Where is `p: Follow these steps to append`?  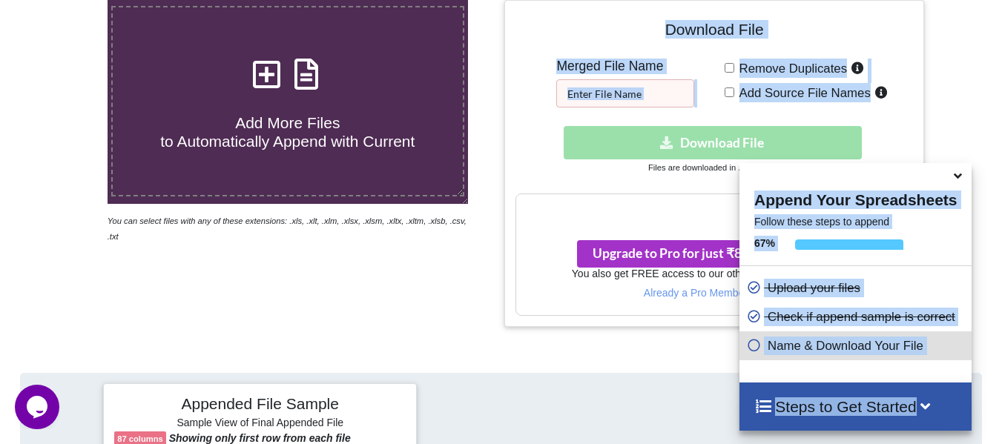
p: Follow these steps to append is located at coordinates (855, 222).